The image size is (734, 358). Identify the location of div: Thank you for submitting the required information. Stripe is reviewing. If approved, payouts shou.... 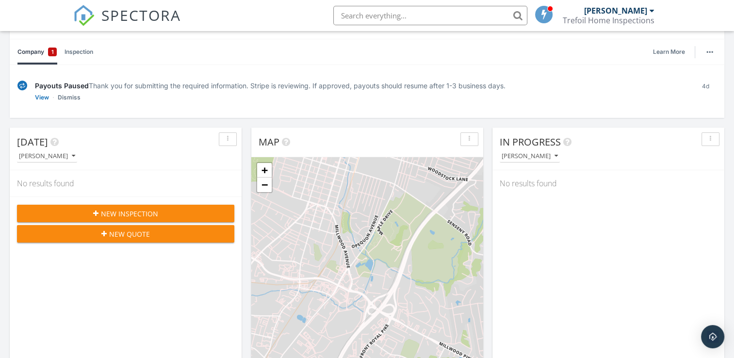
(361, 85).